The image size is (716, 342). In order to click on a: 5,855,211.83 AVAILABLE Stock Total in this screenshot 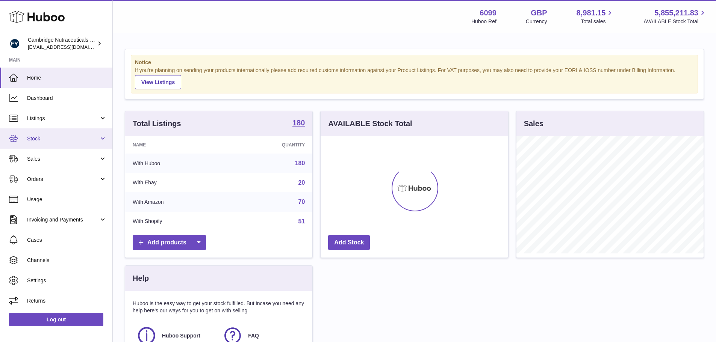, I will do `click(675, 17)`.